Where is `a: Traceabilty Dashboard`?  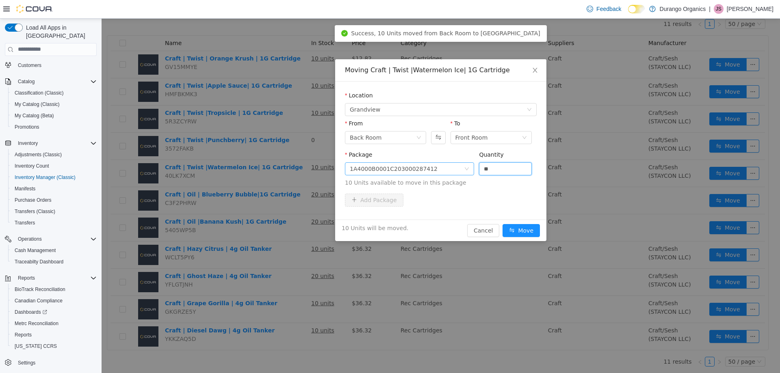 a: Traceabilty Dashboard is located at coordinates (39, 262).